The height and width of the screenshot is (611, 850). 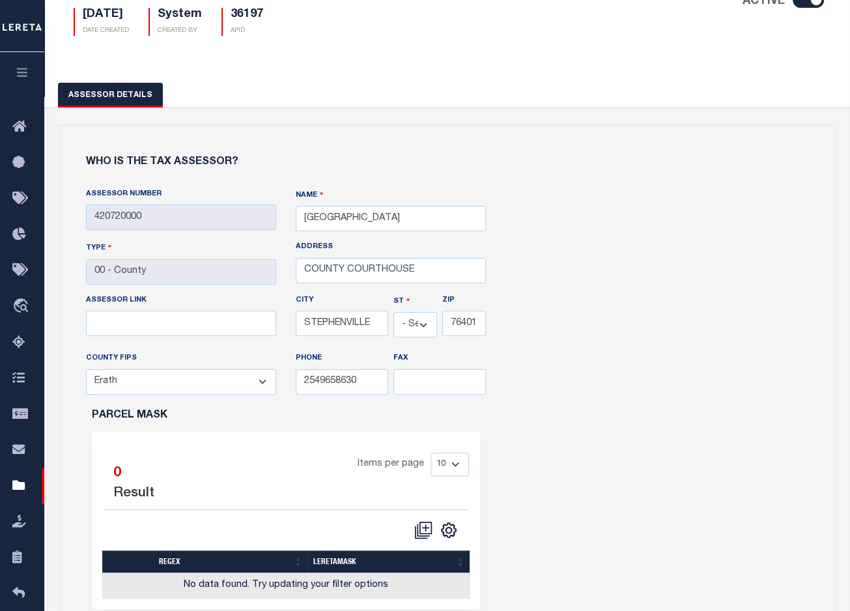 I want to click on label: FAX, so click(x=400, y=358).